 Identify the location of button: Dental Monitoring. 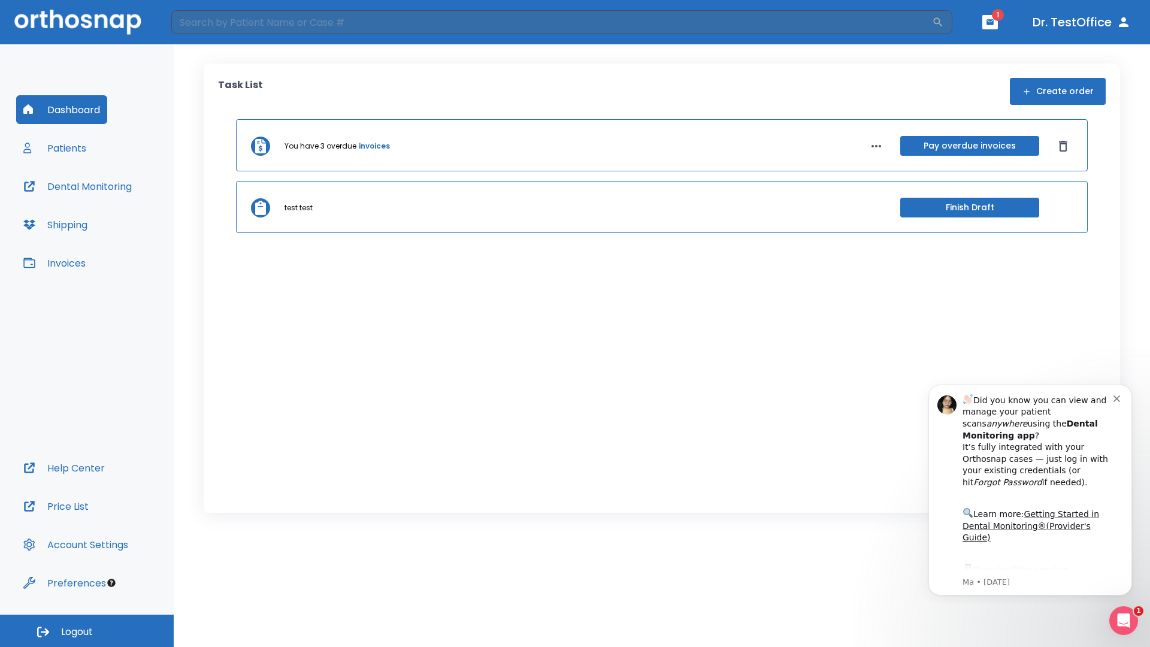
(77, 186).